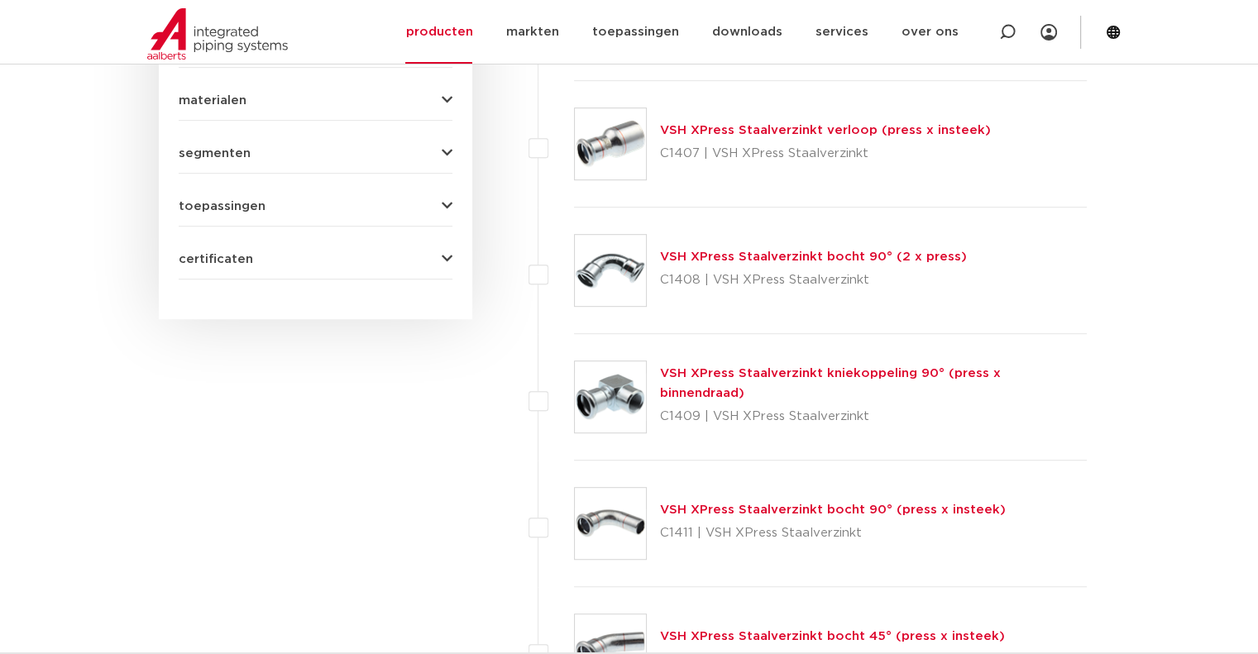 This screenshot has height=654, width=1258. I want to click on img: Thumbnail for VSH XPress Staalverzinkt bocht 90° (2 x press), so click(610, 270).